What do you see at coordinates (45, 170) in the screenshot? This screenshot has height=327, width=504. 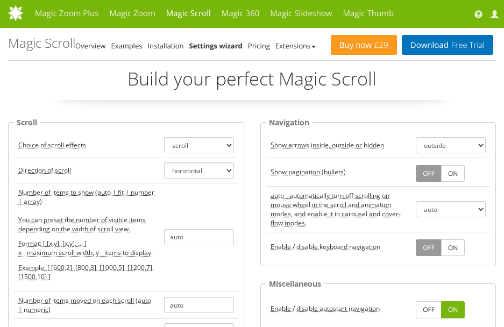 I see `acronym: orientation, default: horizontal` at bounding box center [45, 170].